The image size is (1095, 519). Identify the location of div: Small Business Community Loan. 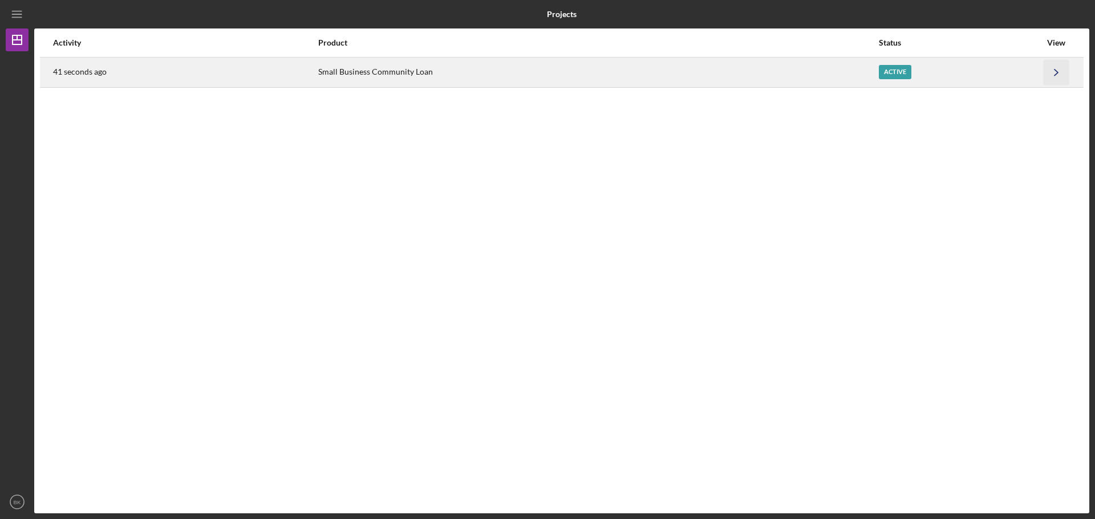
(597, 72).